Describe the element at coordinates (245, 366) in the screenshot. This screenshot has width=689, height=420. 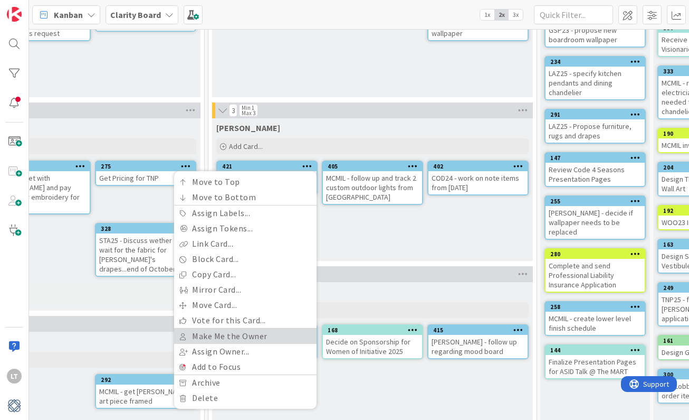
I see `a: Add to Focus` at that location.